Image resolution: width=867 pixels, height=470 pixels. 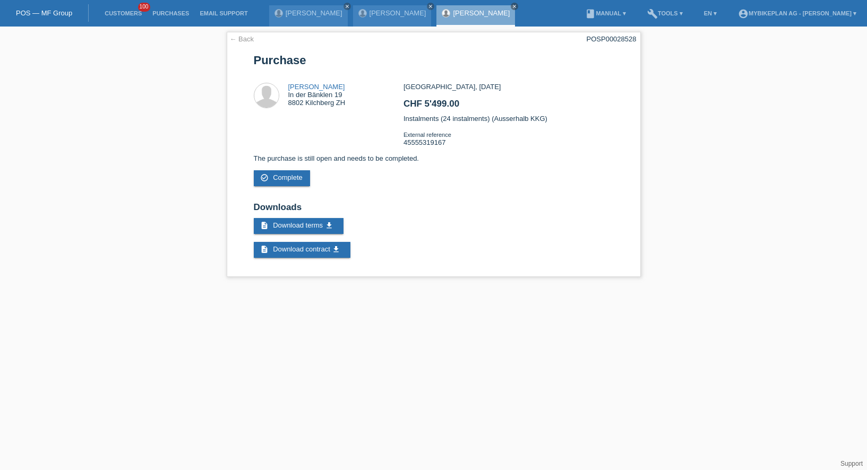 What do you see at coordinates (590, 14) in the screenshot?
I see `i: book` at bounding box center [590, 14].